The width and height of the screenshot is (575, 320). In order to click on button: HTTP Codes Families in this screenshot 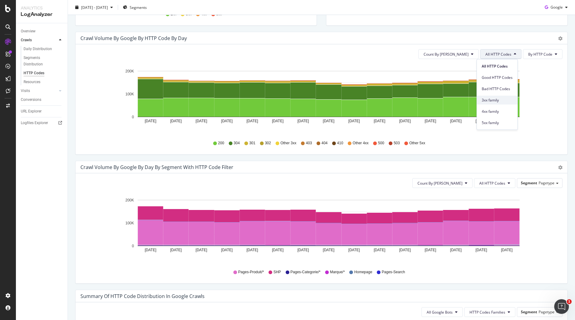, I will do `click(490, 312)`.